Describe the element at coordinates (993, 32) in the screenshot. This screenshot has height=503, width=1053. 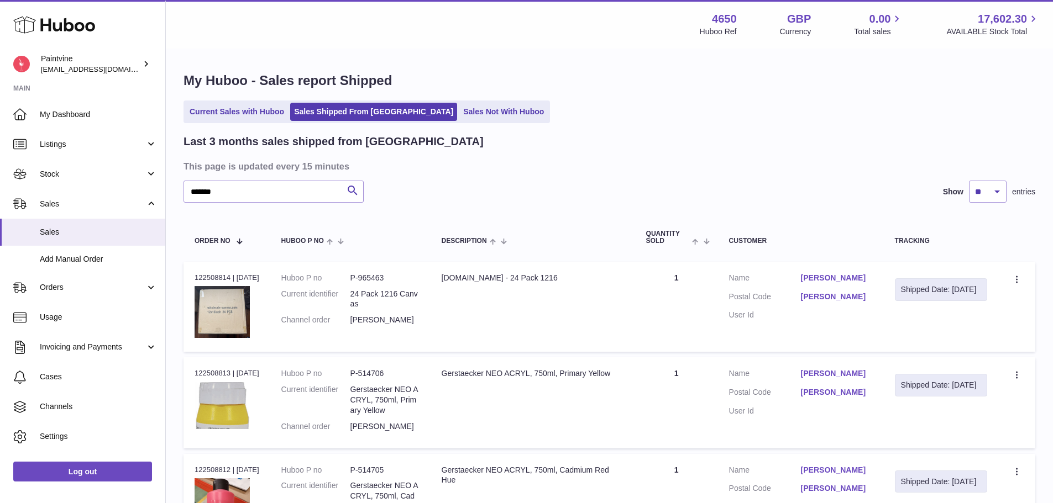
I see `span: AVAILABLE Stock Total` at that location.